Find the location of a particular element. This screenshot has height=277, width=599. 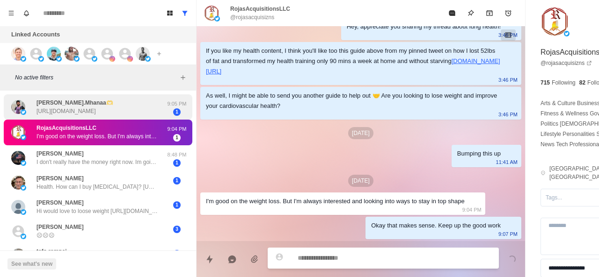

button: Reply with AI is located at coordinates (232, 260).